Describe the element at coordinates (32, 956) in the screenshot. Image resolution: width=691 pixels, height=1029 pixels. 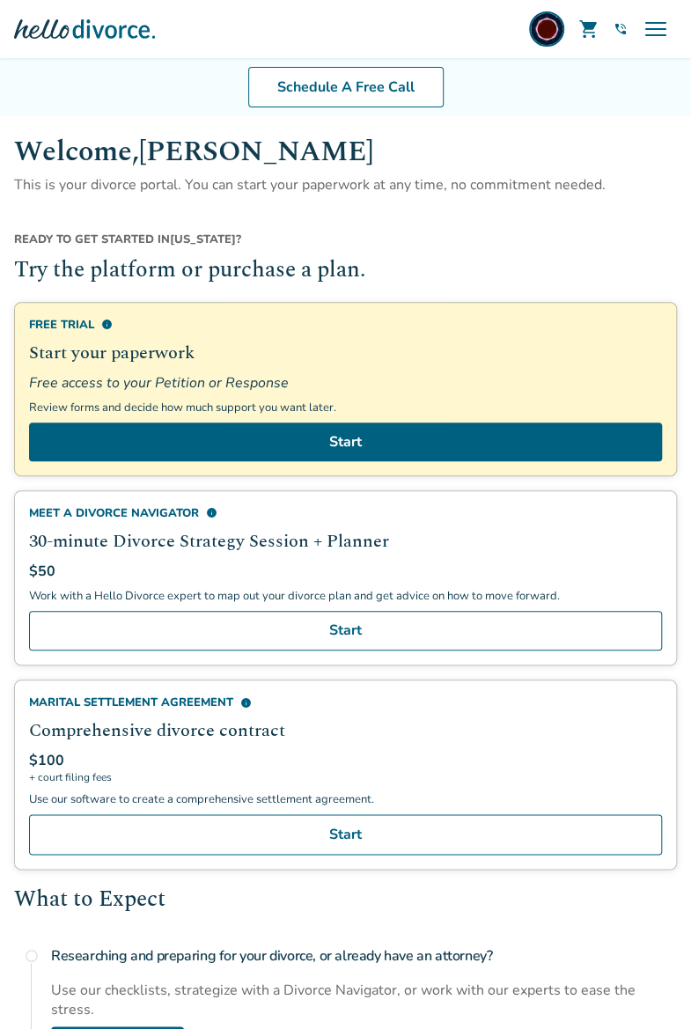
I see `span: radio_button_unchecked` at that location.